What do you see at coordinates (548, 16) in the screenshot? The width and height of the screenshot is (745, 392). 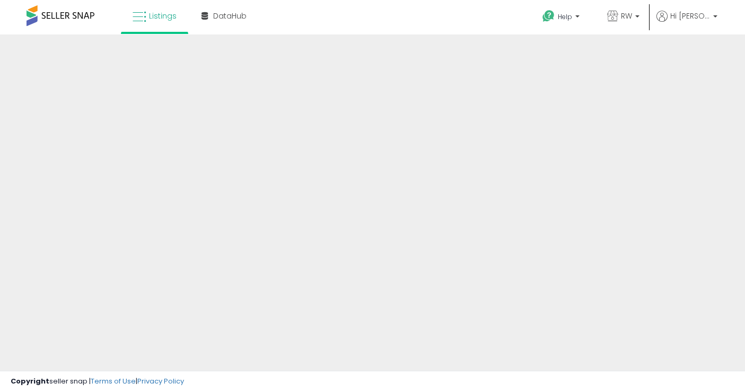 I see `i: Get Help` at bounding box center [548, 16].